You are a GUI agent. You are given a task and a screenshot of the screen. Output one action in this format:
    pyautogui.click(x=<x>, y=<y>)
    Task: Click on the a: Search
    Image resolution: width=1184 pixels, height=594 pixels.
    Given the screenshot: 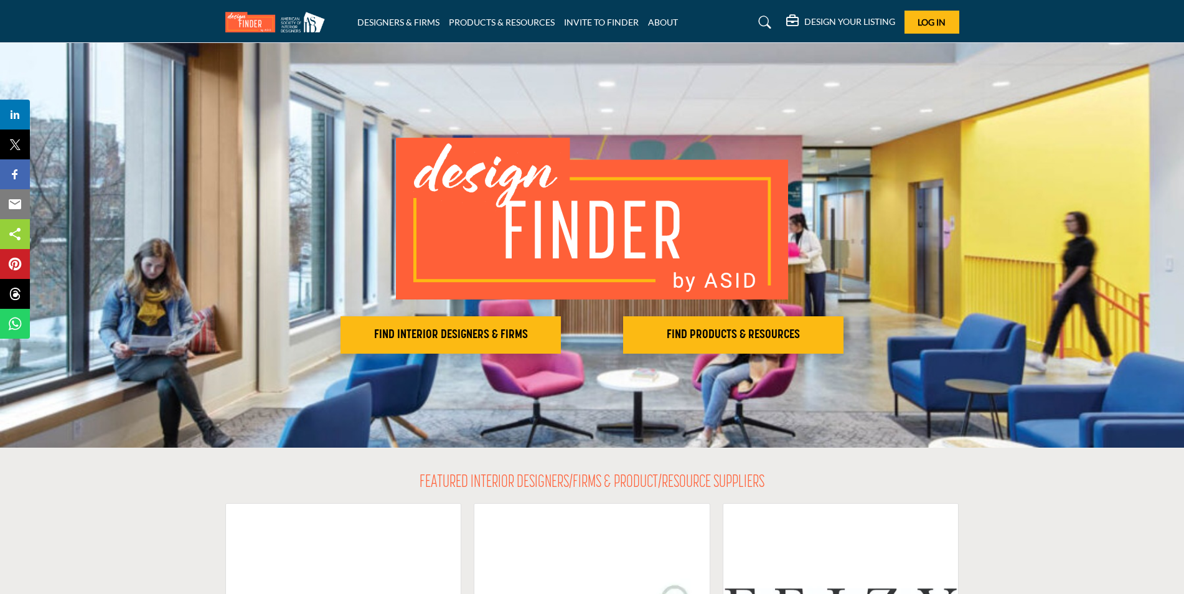 What is the action you would take?
    pyautogui.click(x=763, y=22)
    